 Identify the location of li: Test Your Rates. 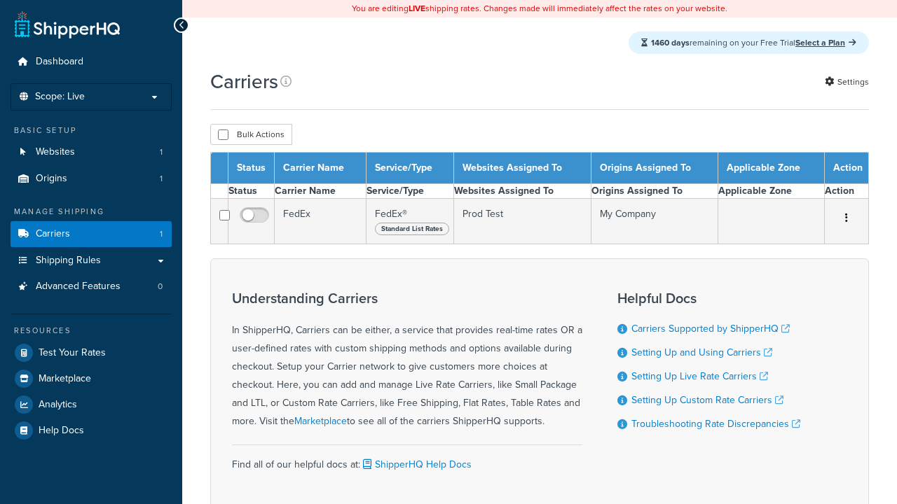
(91, 353).